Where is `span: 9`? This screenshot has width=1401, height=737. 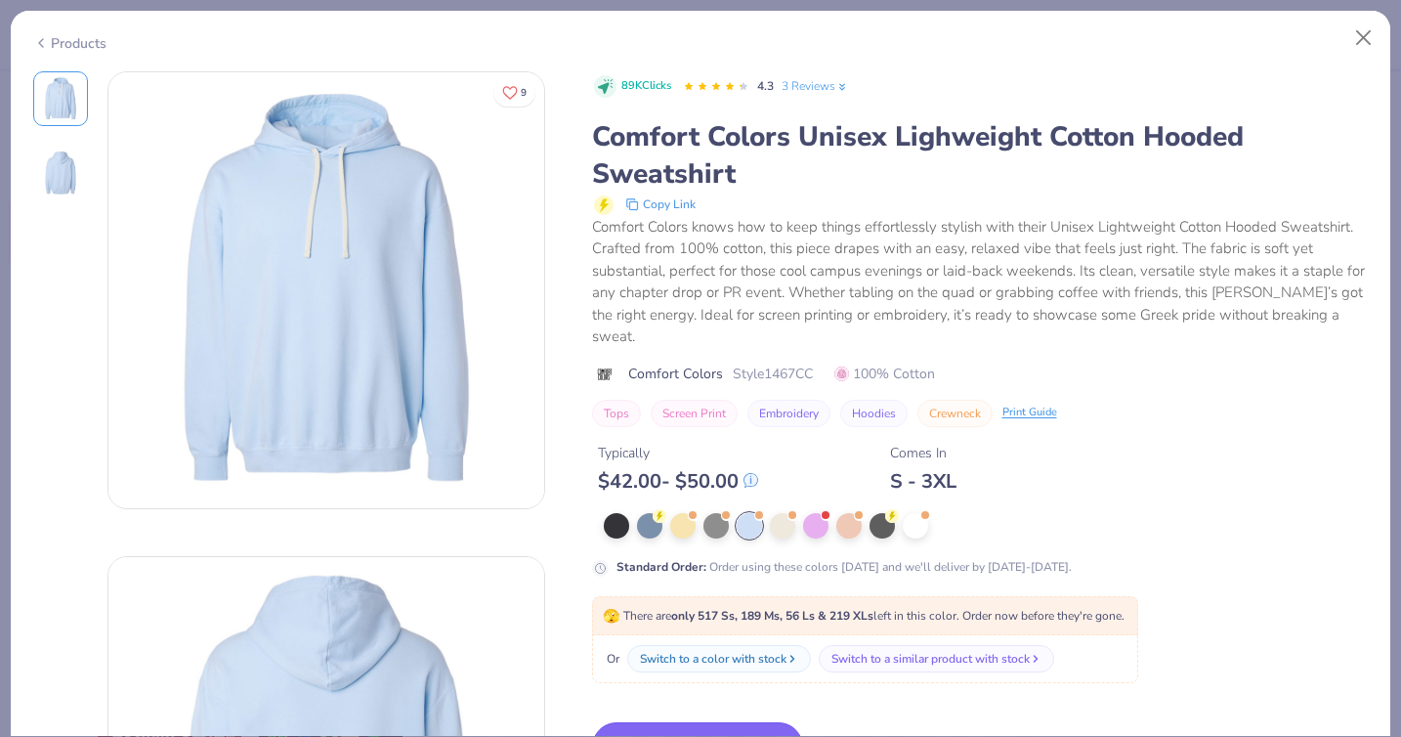
span: 9 is located at coordinates (524, 93).